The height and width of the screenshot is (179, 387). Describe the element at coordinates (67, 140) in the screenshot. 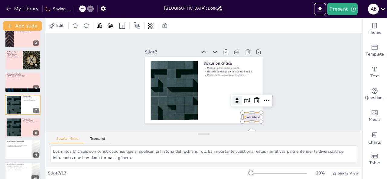

I see `button: Speaker Notes` at that location.